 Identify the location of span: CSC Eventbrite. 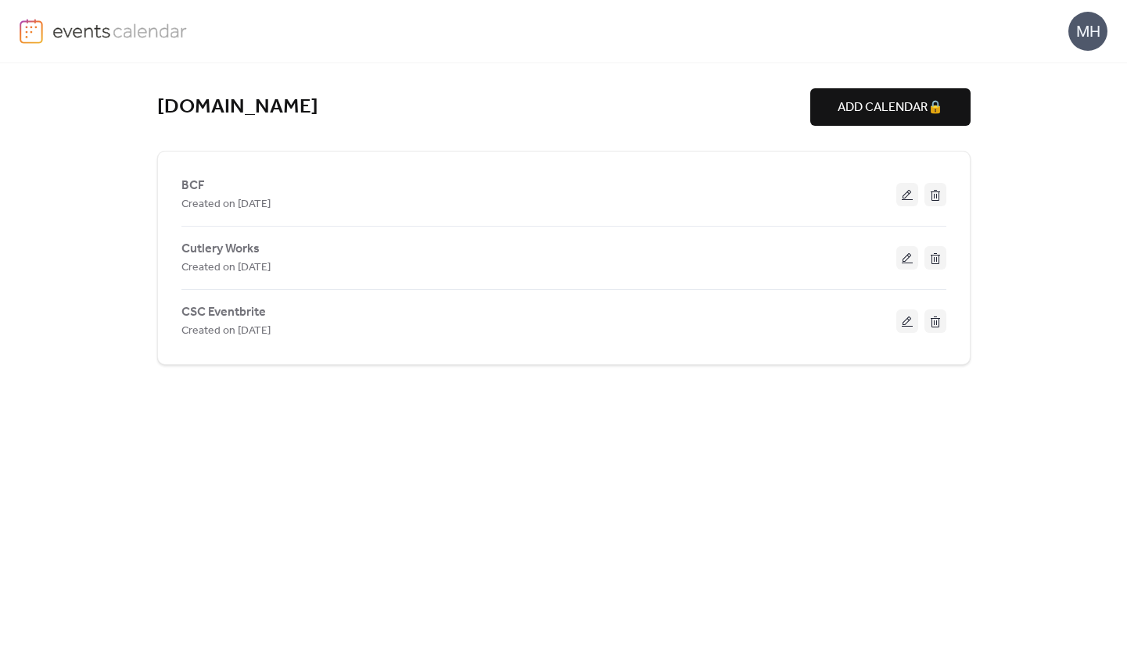
(224, 313).